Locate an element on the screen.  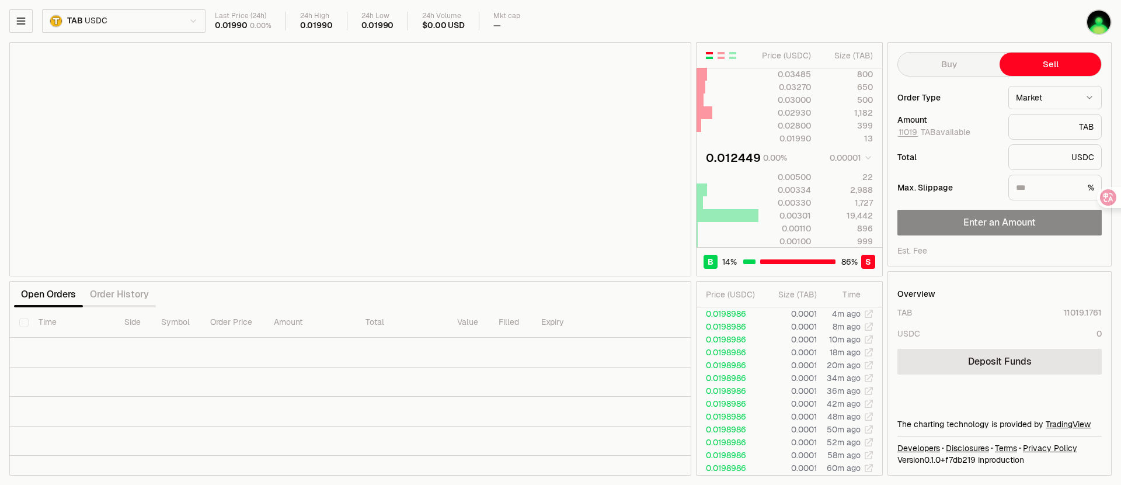
time: 18m ago is located at coordinates (845, 352).